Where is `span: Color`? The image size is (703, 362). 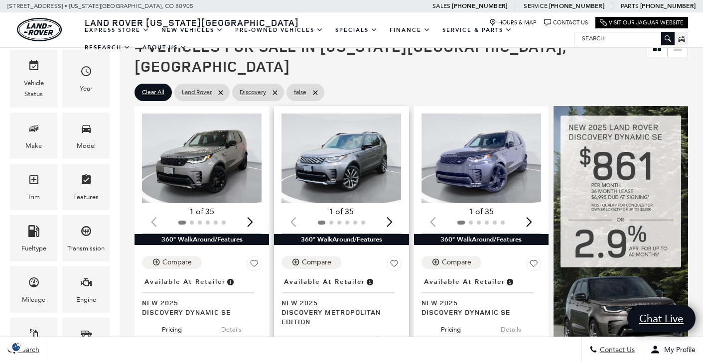
span: Color is located at coordinates (34, 336).